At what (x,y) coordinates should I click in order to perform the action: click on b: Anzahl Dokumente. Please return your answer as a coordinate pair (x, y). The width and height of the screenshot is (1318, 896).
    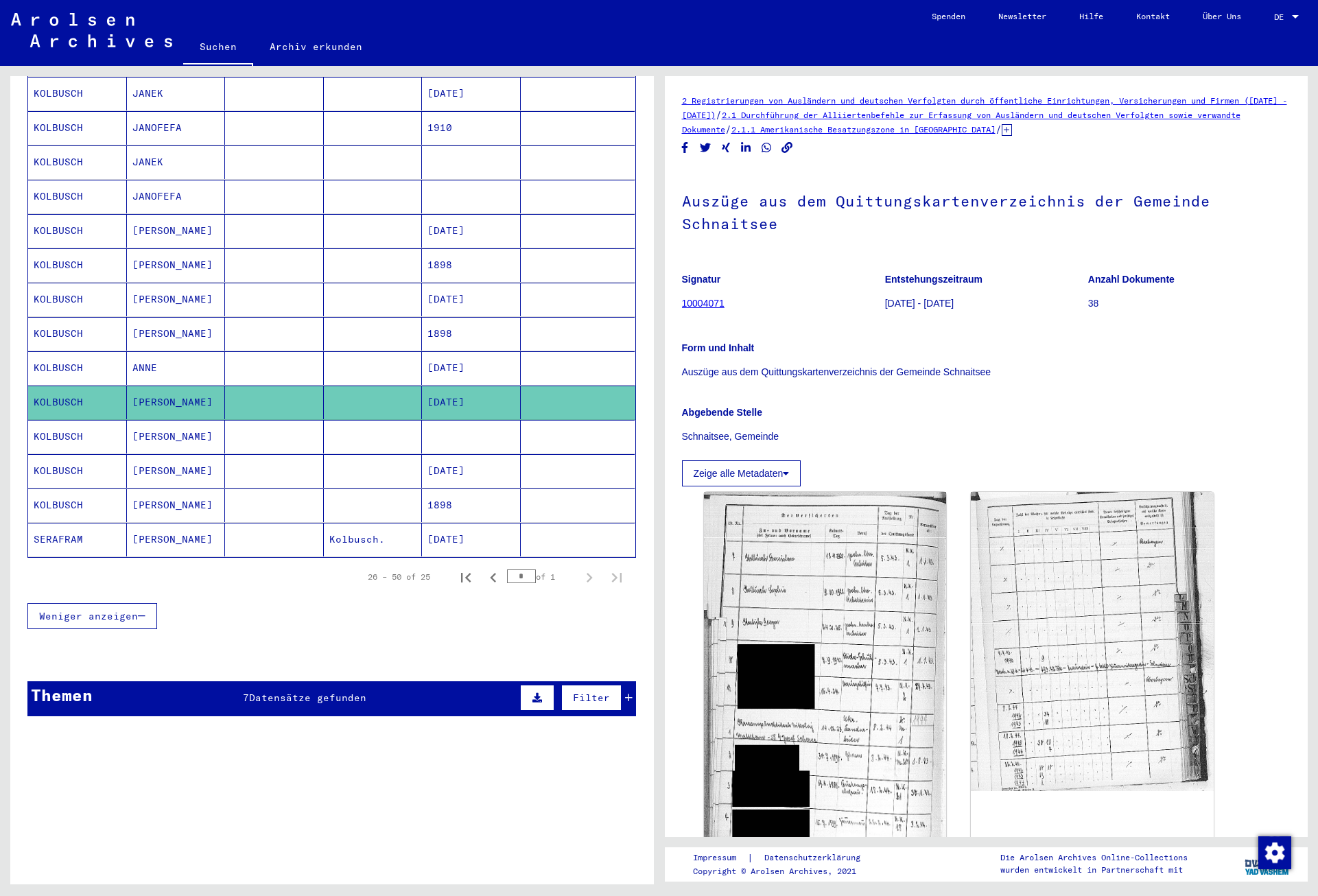
    Looking at the image, I should click on (1131, 279).